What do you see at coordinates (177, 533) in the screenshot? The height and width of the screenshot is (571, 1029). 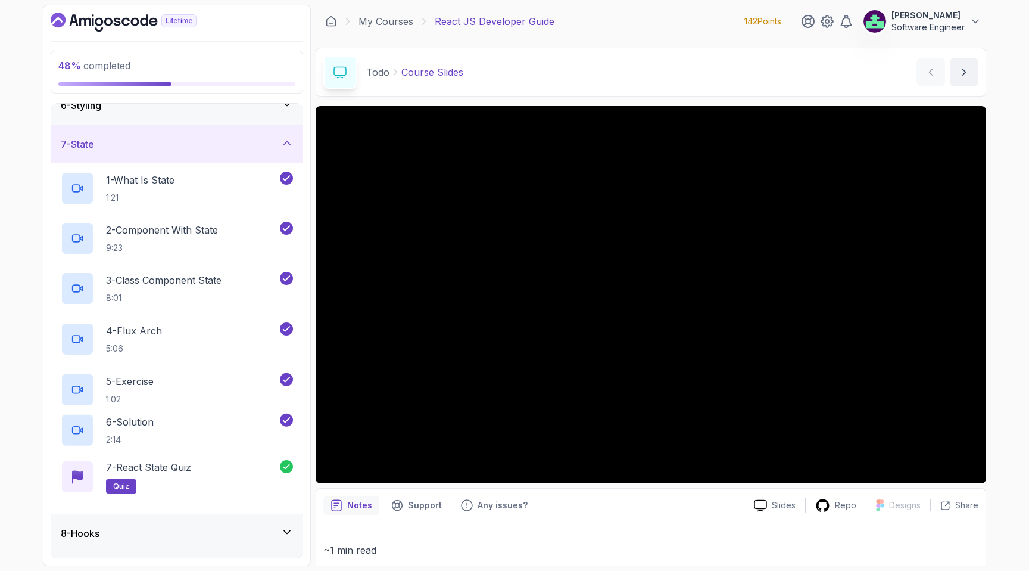 I see `button: 8-Hooks` at bounding box center [177, 533].